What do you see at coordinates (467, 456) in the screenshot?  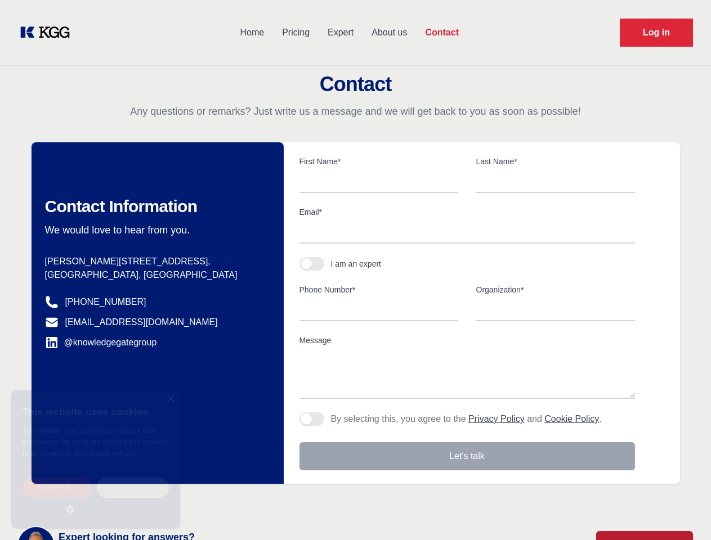 I see `button: Let's talk` at bounding box center [467, 456].